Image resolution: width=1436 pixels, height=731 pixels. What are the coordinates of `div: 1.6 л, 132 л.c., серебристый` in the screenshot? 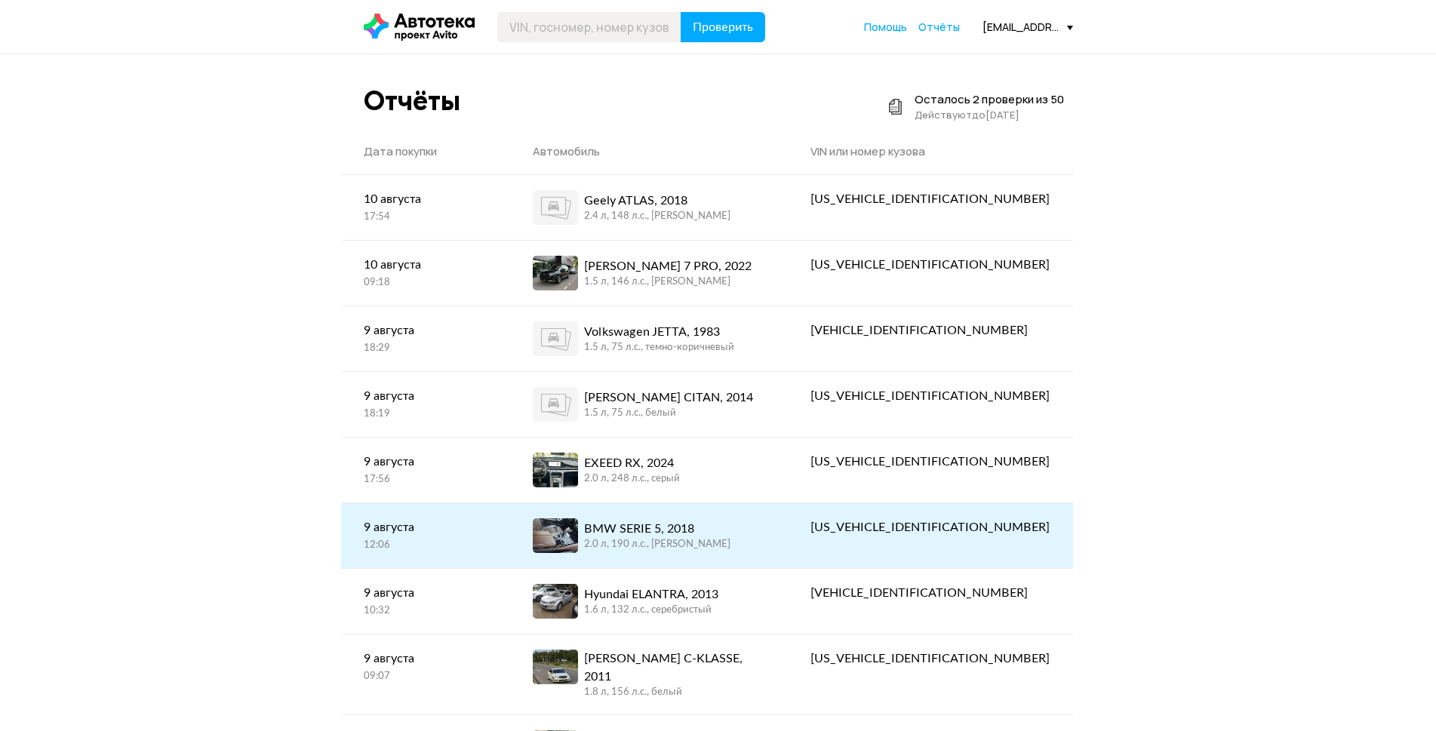 It's located at (651, 611).